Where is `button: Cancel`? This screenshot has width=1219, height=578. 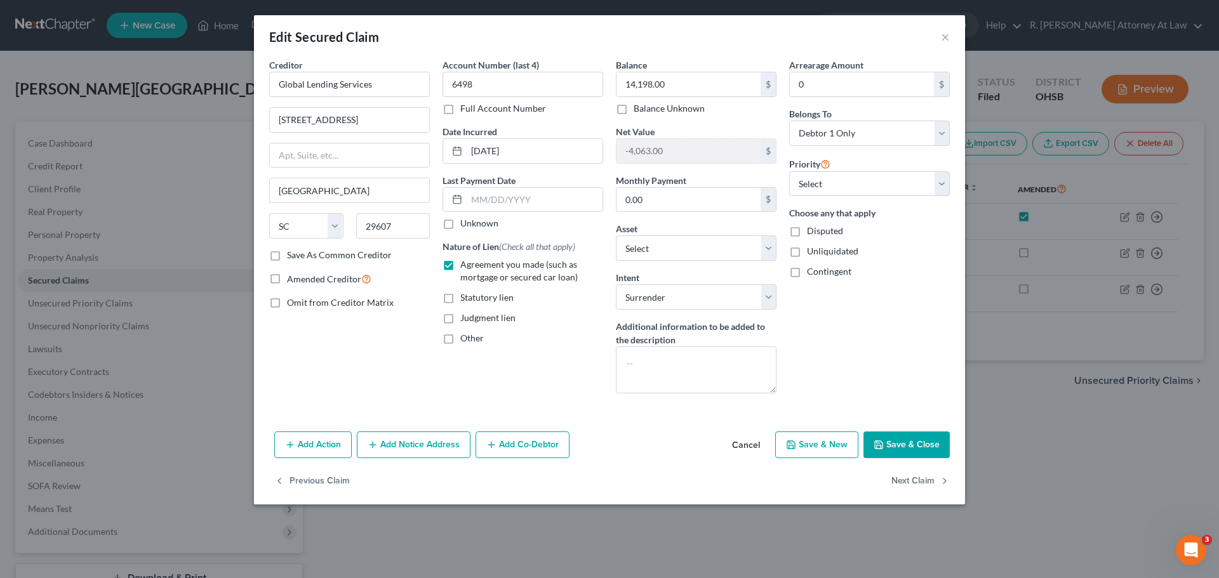 button: Cancel is located at coordinates (746, 446).